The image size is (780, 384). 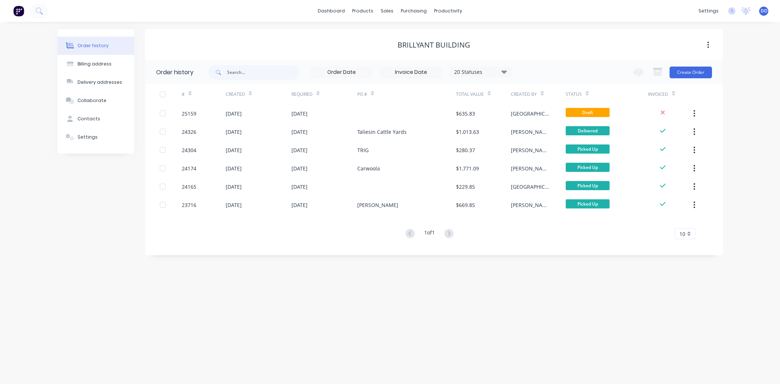 What do you see at coordinates (96, 64) in the screenshot?
I see `button: Billing address` at bounding box center [96, 64].